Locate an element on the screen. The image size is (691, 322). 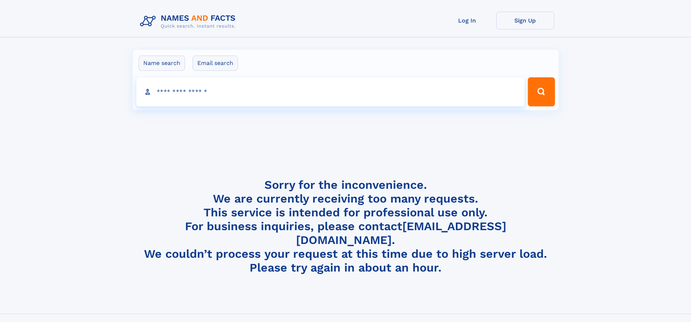
img: Logo Names and Facts is located at coordinates (189, 21).